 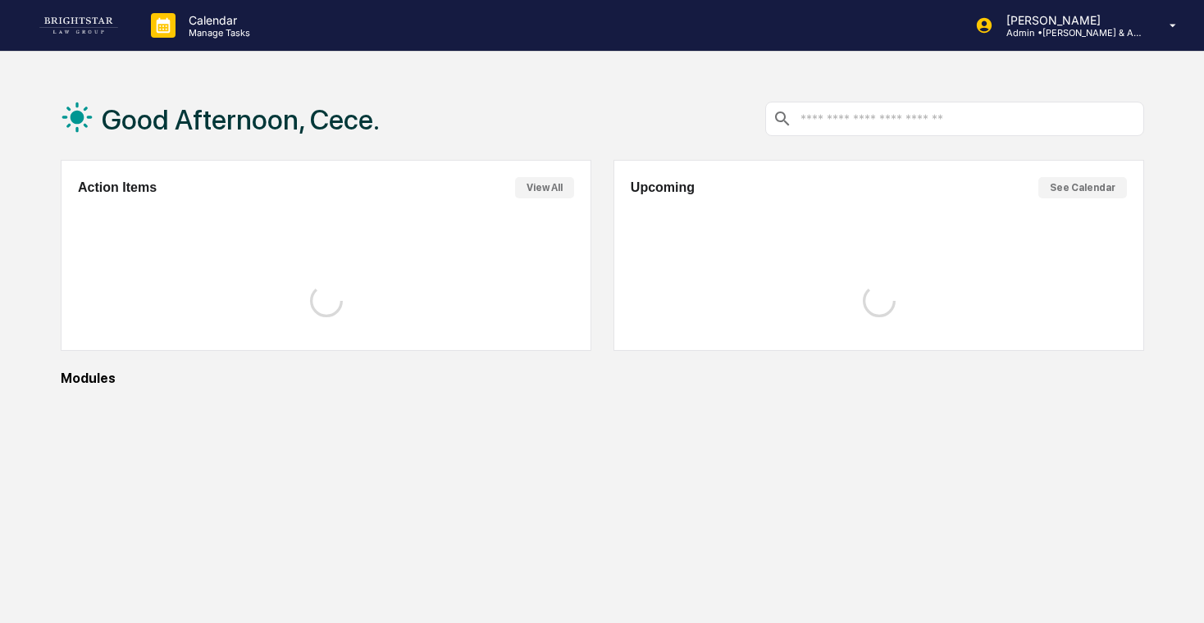 What do you see at coordinates (117, 188) in the screenshot?
I see `h2: Action Items` at bounding box center [117, 188].